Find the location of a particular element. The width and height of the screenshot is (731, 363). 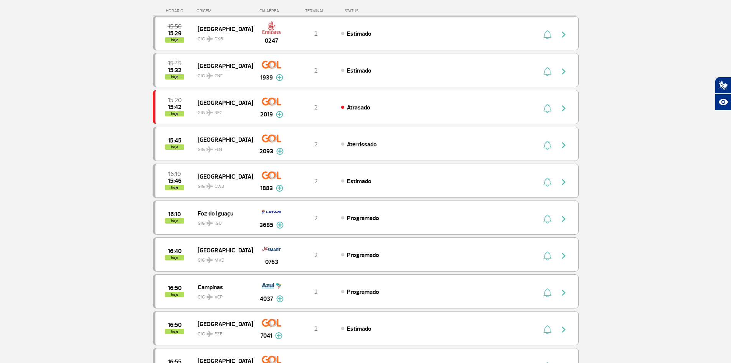

span: 2025-09-27 15:32:00 is located at coordinates (175, 70).